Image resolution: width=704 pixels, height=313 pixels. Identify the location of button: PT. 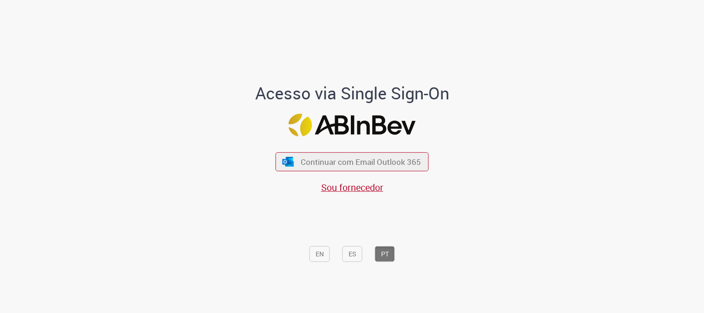
(385, 254).